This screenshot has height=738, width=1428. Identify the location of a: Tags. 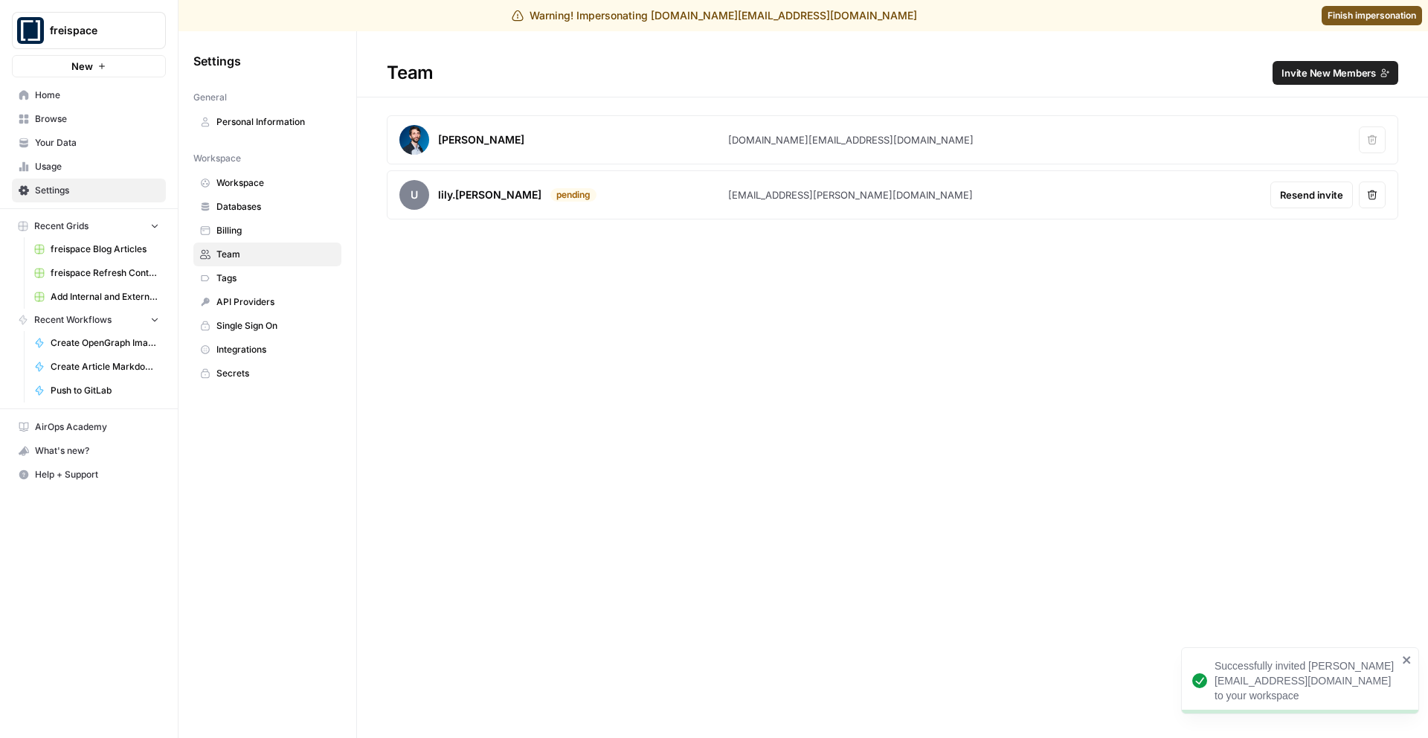
(267, 278).